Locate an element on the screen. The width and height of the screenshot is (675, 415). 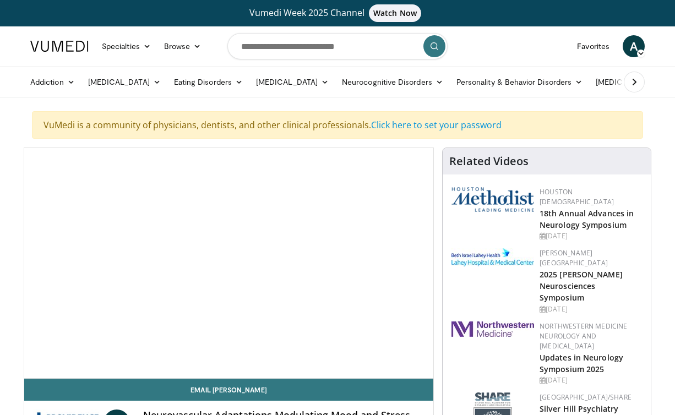
a: Browse is located at coordinates (183, 46).